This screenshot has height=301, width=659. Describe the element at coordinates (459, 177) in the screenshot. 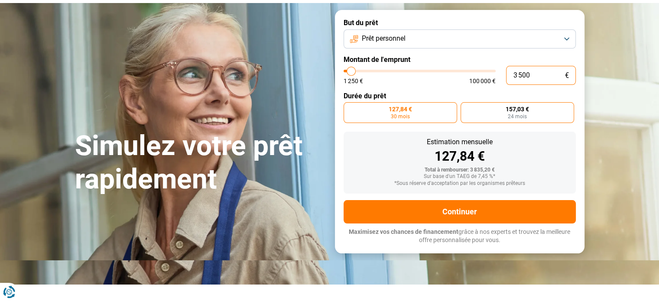

I see `div: Sur base d'un TAEG de 7,45 %*` at that location.